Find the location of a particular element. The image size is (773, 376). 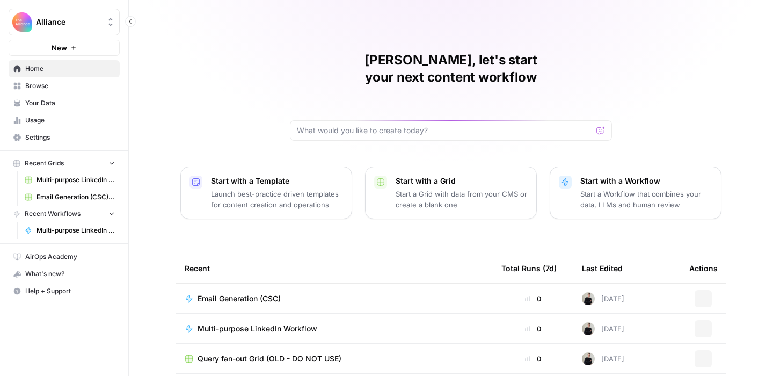

a: AirOps Academy is located at coordinates (64, 257).